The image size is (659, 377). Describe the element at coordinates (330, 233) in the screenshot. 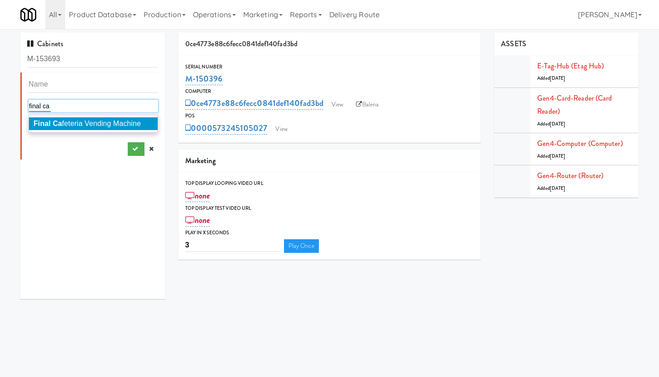

I see `div: Play in X seconds` at that location.